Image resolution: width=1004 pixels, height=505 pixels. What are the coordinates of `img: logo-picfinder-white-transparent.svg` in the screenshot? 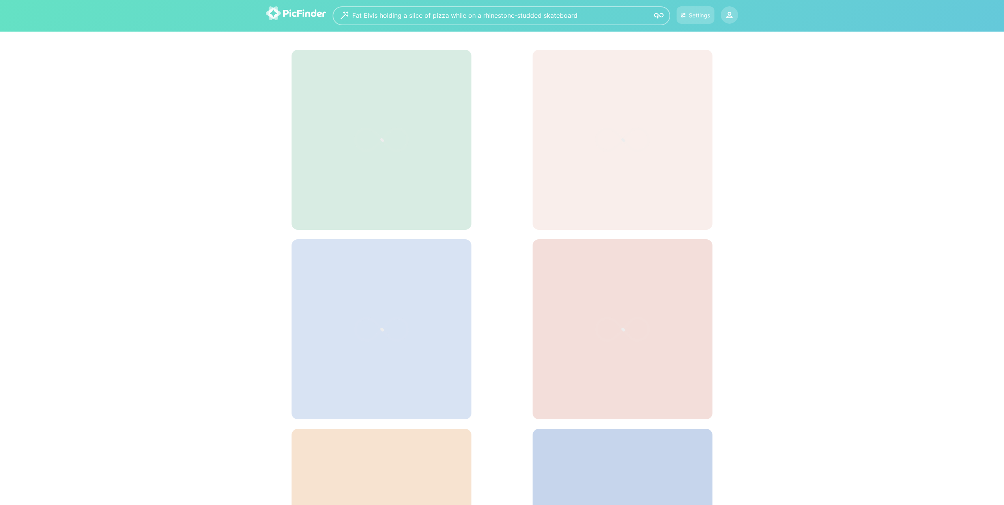 It's located at (296, 13).